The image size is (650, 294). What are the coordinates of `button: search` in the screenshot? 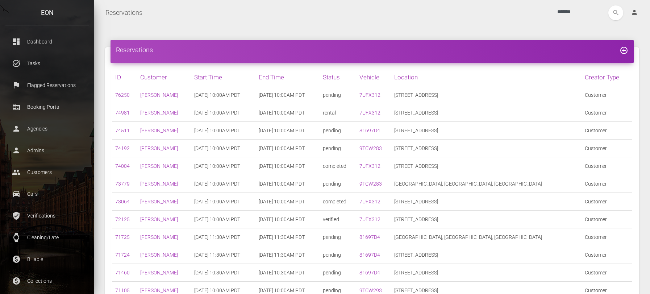 It's located at (616, 13).